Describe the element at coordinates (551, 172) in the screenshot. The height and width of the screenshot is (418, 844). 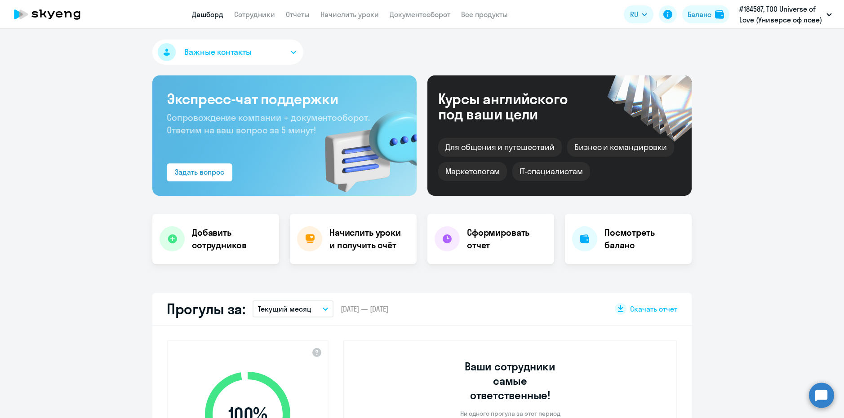
I see `div: IT-специалистам` at that location.